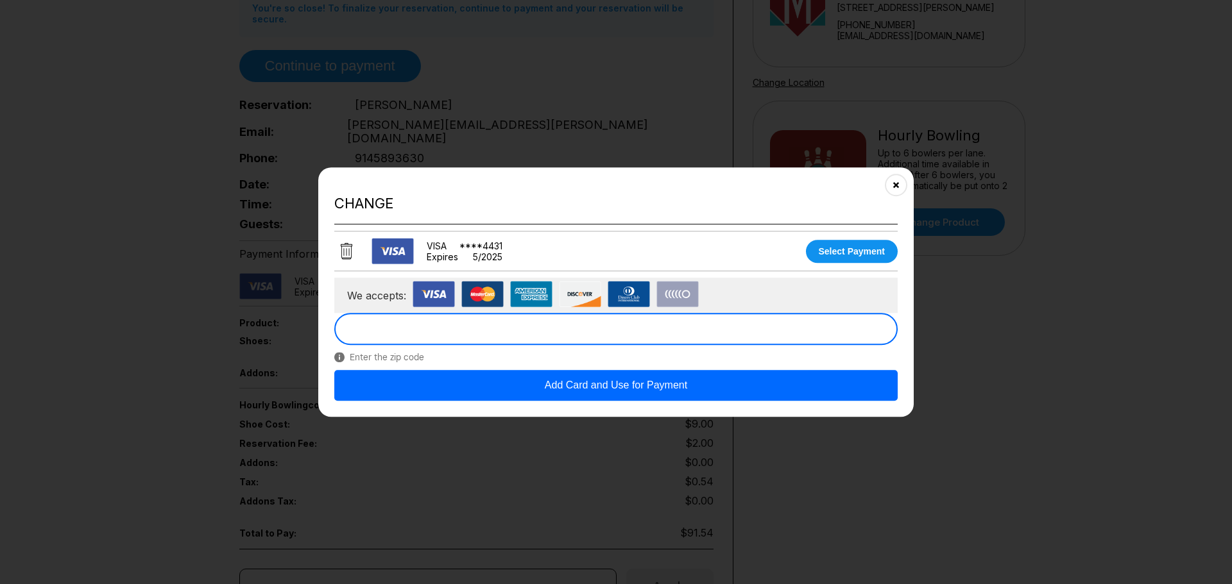 The width and height of the screenshot is (1232, 584). I want to click on div: Expires, so click(442, 257).